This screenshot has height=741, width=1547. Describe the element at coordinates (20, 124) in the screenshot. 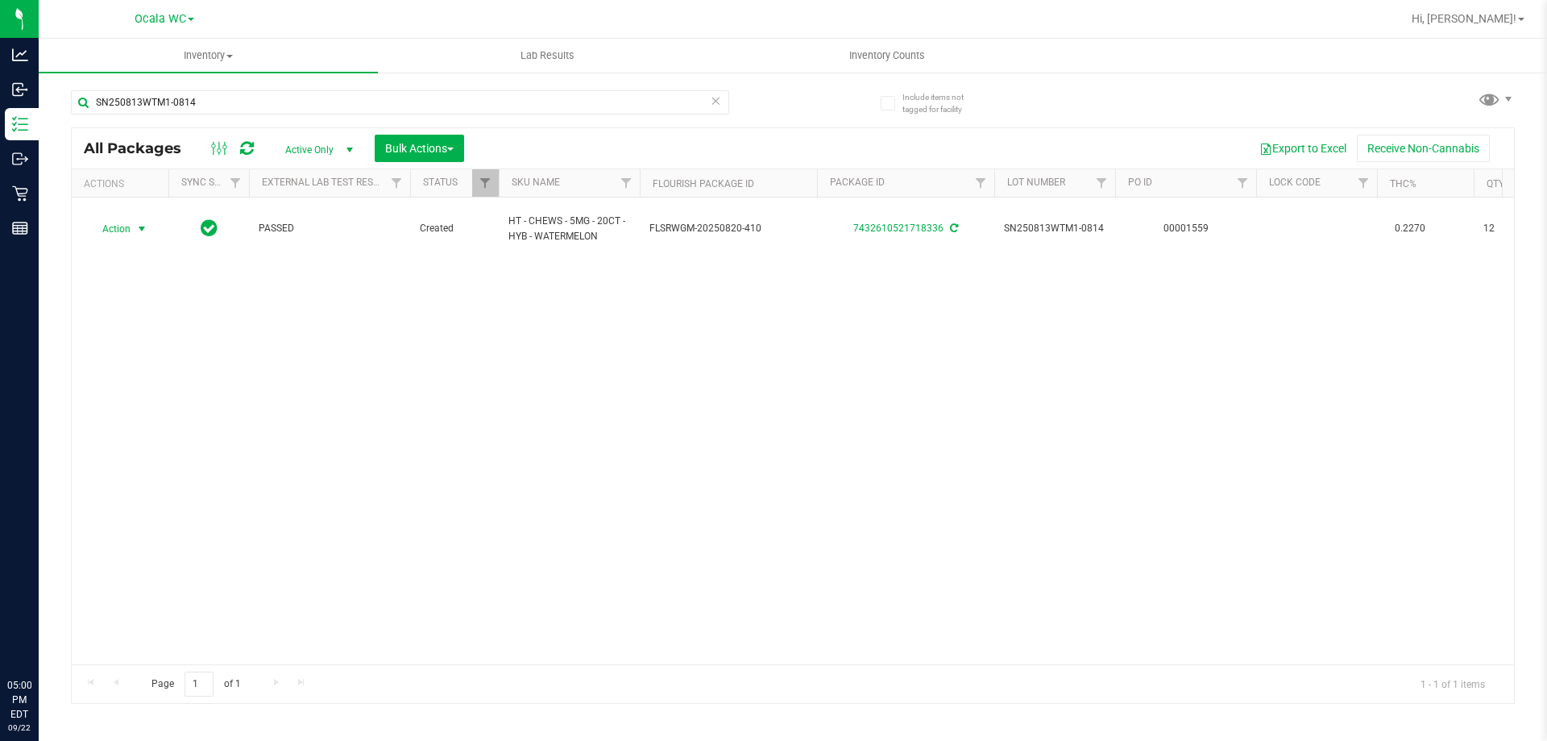

I see `inline-svg: Inventory` at that location.